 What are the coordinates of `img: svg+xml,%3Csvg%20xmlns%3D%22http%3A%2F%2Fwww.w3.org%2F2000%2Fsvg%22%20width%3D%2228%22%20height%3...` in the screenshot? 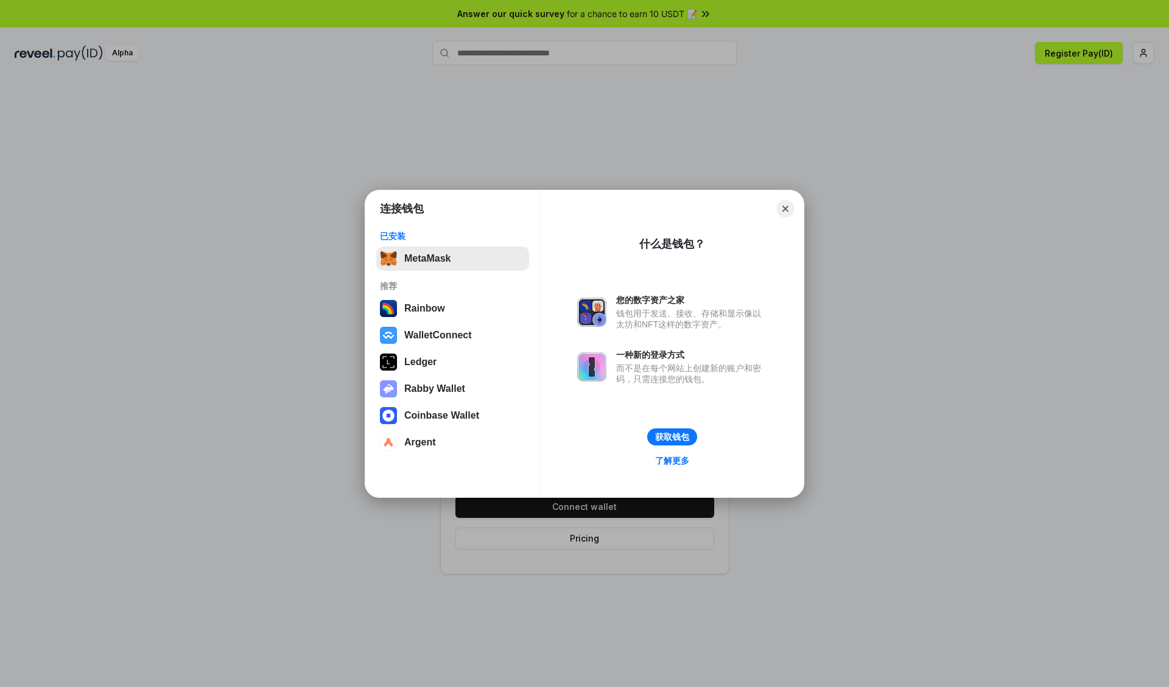 It's located at (388, 362).